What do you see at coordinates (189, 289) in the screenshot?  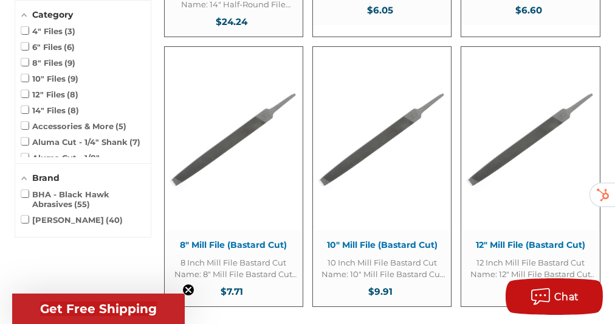 I see `button: Close teaser` at bounding box center [189, 289].